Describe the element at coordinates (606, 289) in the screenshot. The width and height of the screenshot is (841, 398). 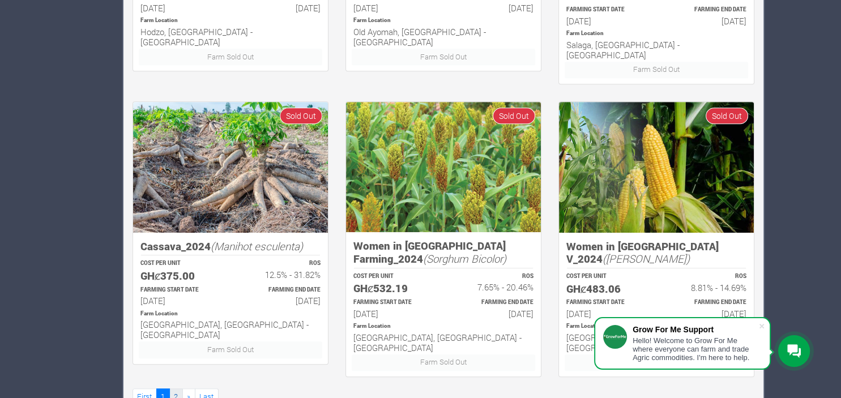
I see `h5: GHȼ483.06` at that location.